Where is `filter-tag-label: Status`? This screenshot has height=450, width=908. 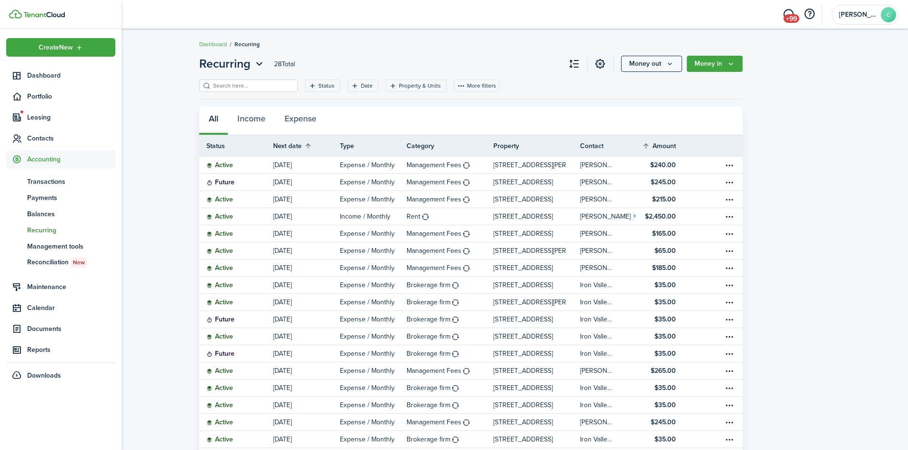 filter-tag-label: Status is located at coordinates (326, 86).